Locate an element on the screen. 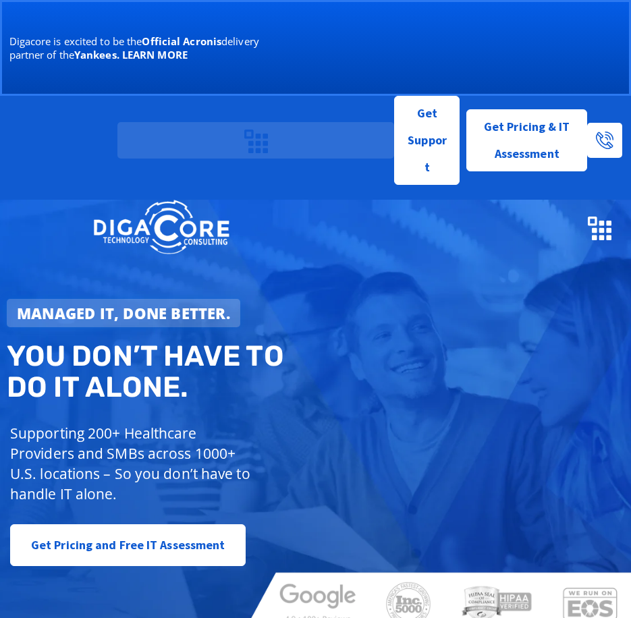  strong: LEARN MORE is located at coordinates (155, 55).